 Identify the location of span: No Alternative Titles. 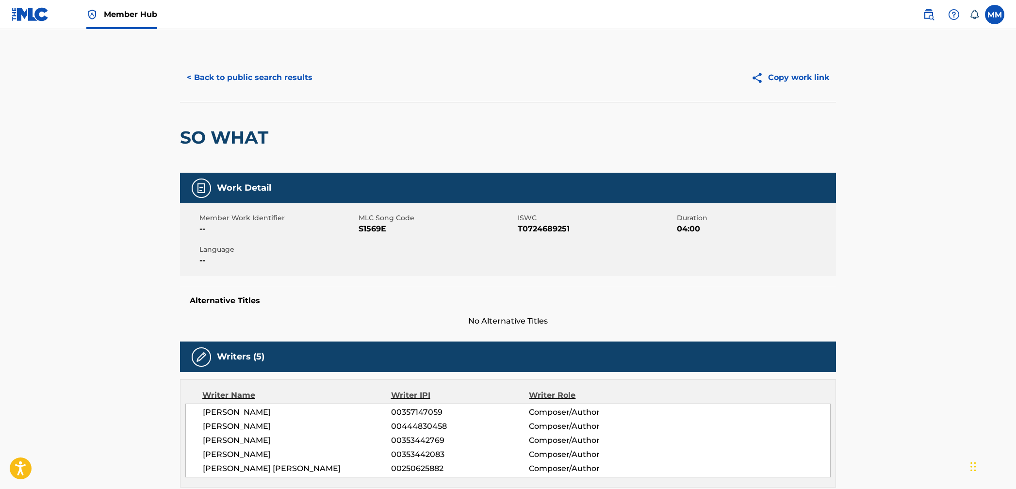
(508, 321).